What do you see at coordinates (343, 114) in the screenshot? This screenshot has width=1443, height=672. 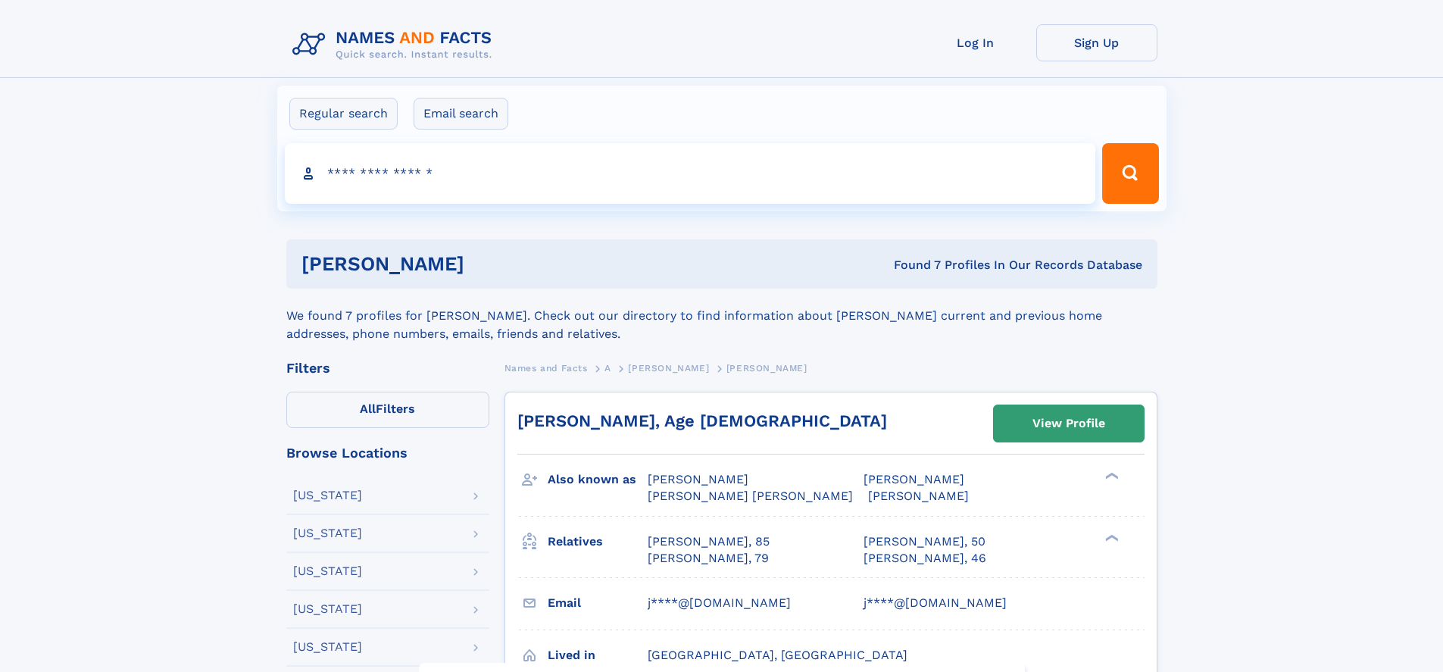 I see `label: Regular search` at bounding box center [343, 114].